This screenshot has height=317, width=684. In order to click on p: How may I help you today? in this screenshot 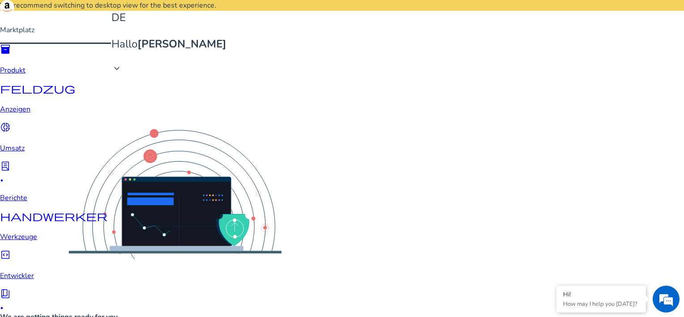, I will do `click(601, 304)`.